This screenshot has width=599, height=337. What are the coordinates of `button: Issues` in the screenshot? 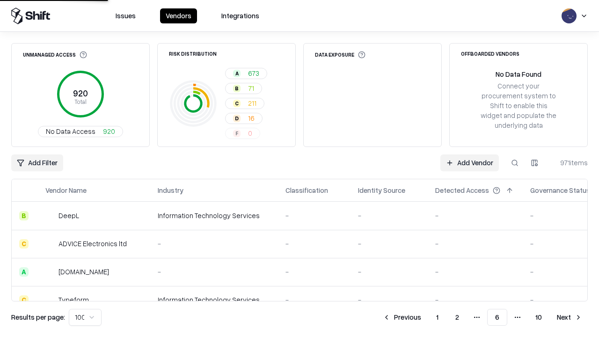 It's located at (126, 16).